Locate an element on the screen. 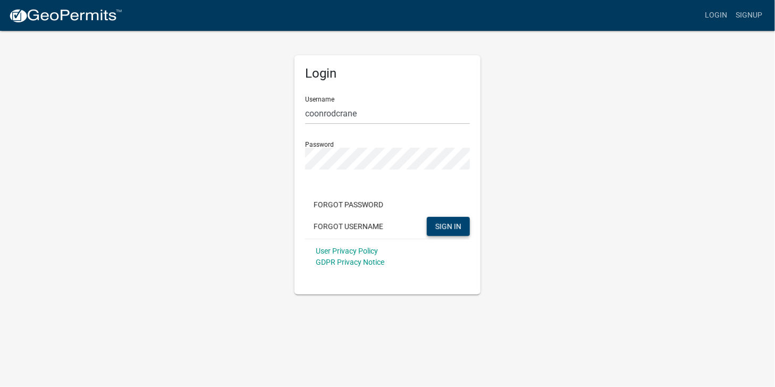 The width and height of the screenshot is (775, 387). button: Forgot Password is located at coordinates (348, 205).